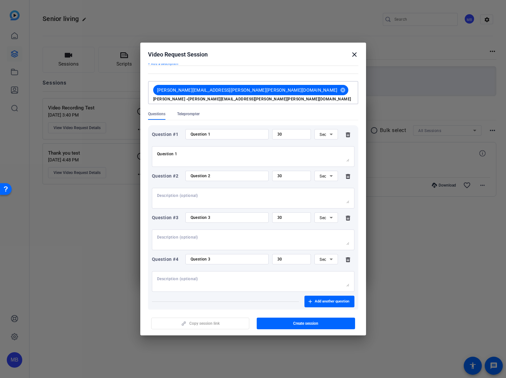 The height and width of the screenshot is (378, 506). What do you see at coordinates (167, 259) in the screenshot?
I see `div: Question #4` at bounding box center [167, 259].